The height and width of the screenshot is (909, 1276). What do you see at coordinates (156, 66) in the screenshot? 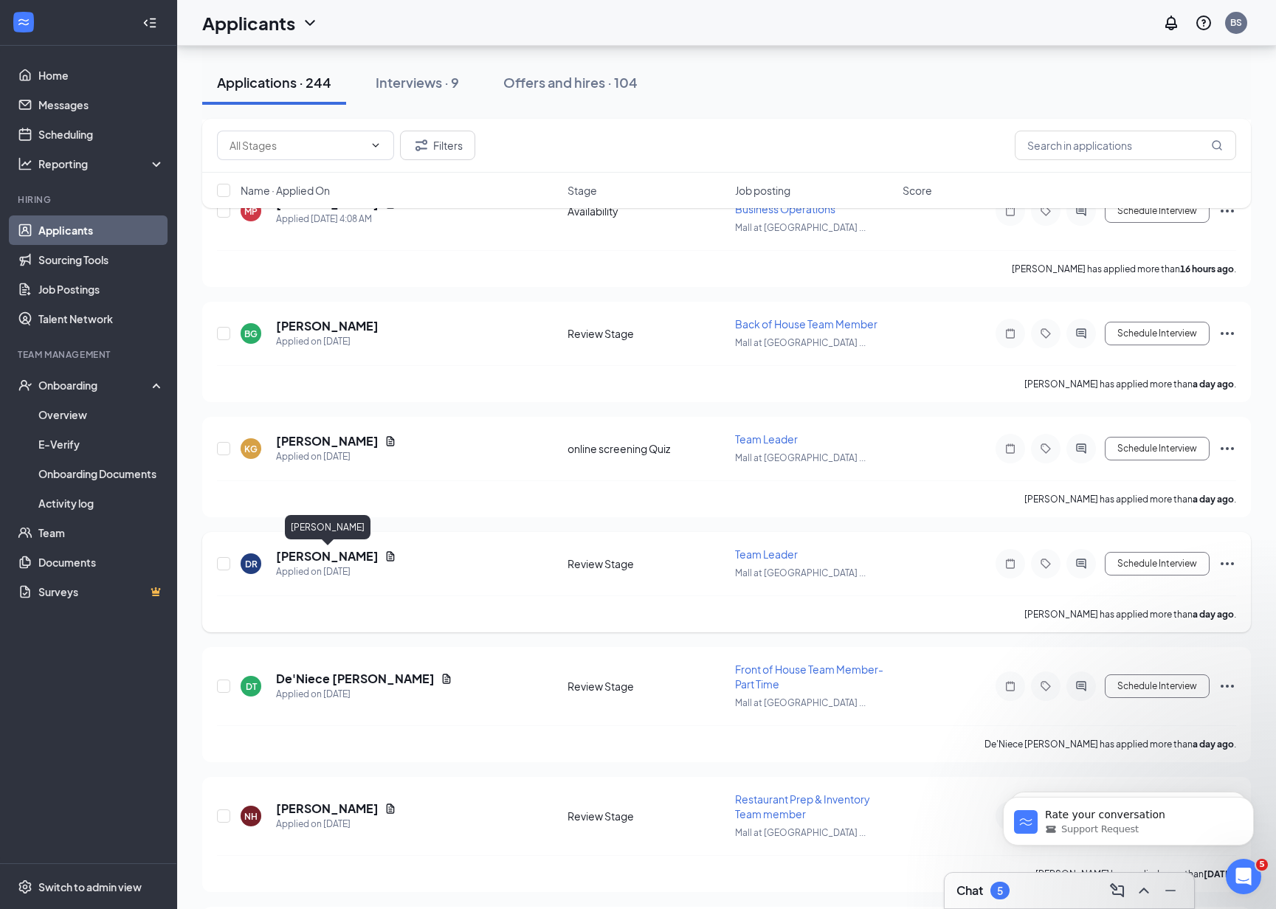
I see `span: Support Request` at bounding box center [156, 66].